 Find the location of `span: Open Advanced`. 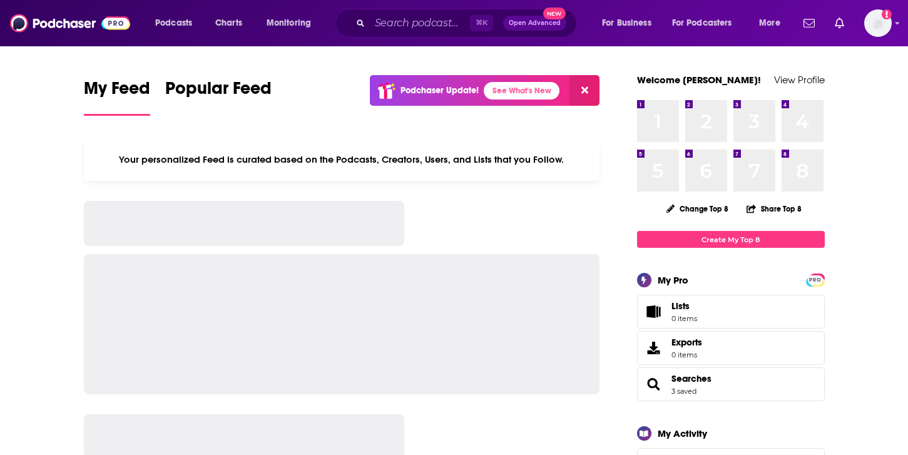

span: Open Advanced is located at coordinates (534, 23).